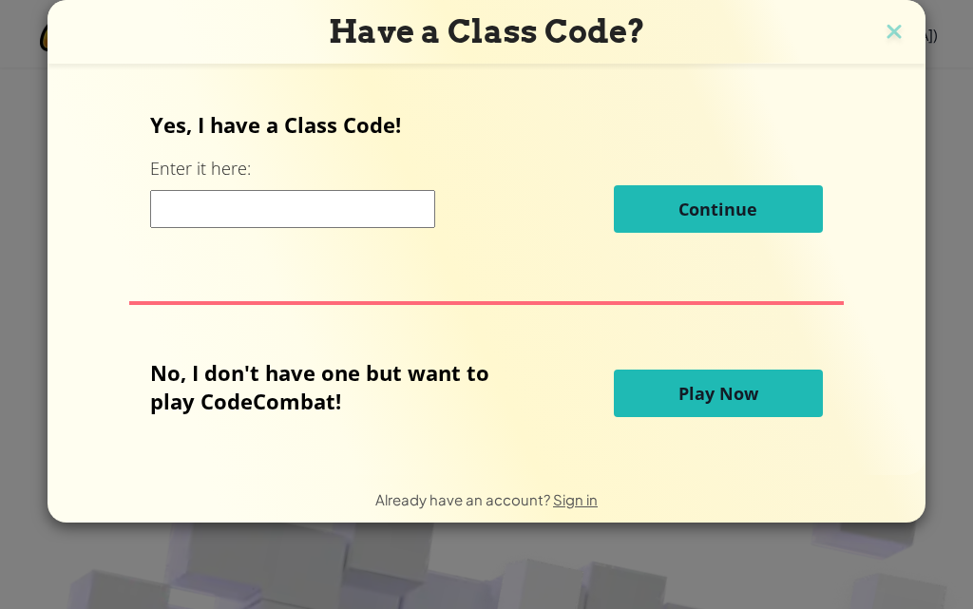 The width and height of the screenshot is (973, 609). What do you see at coordinates (334, 387) in the screenshot?
I see `p: No, I don't have one but want to play CodeCombat!` at bounding box center [334, 387].